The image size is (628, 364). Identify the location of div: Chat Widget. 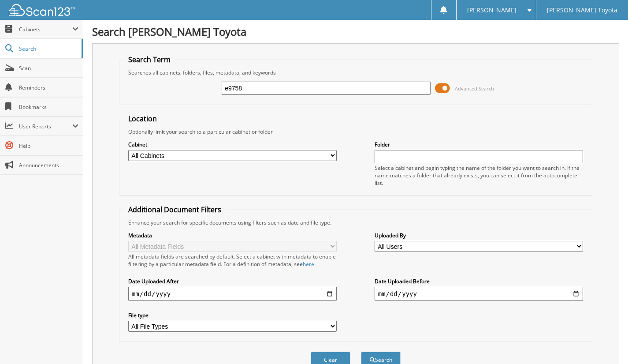
(606, 342).